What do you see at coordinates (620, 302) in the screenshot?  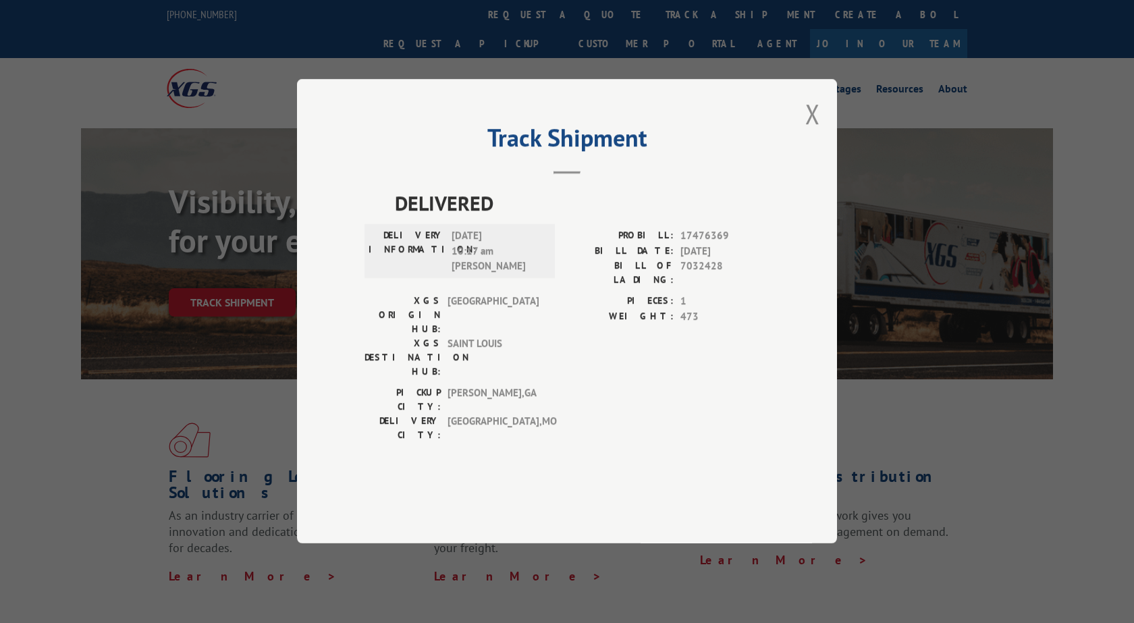 I see `label: PIECES:` at bounding box center [620, 302].